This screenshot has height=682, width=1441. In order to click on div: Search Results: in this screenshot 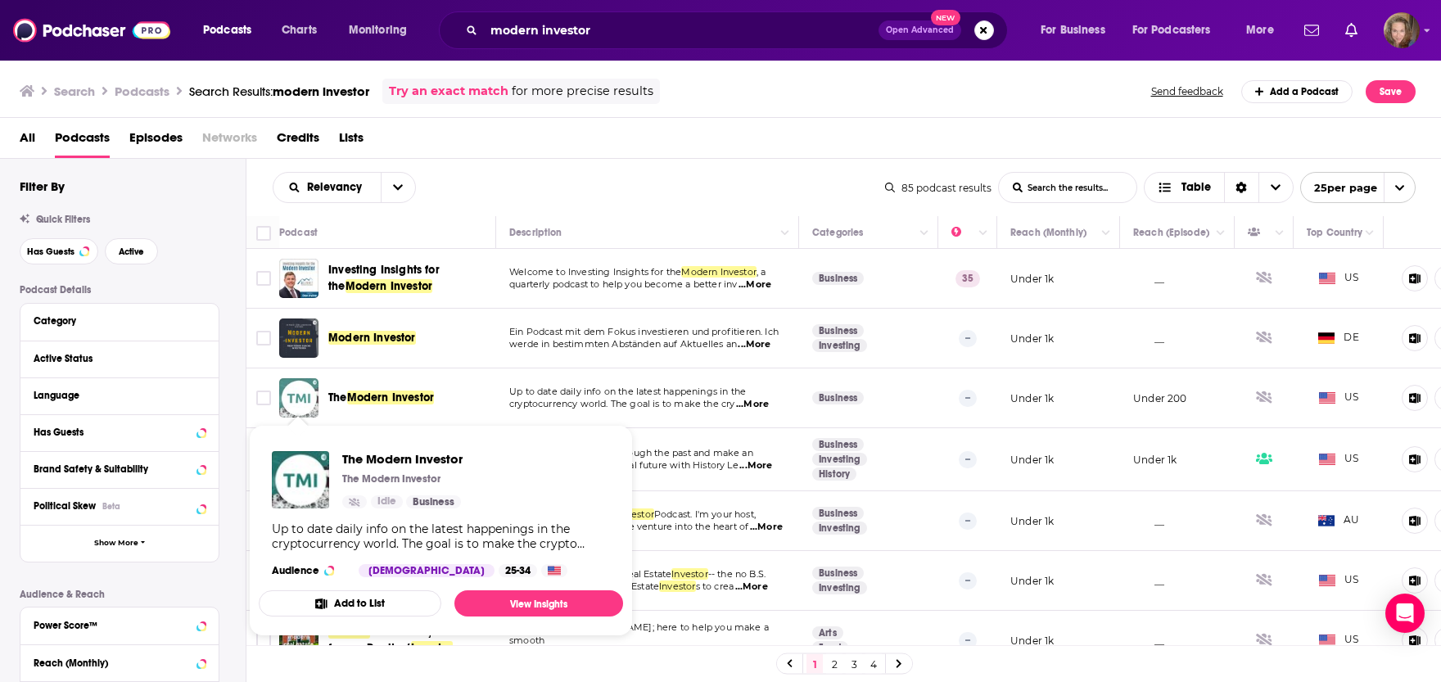, I will do `click(279, 91)`.